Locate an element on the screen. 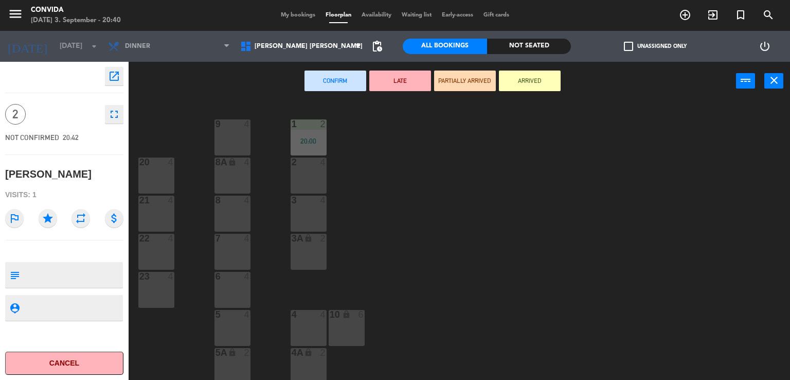 The image size is (790, 380). div: 20 is located at coordinates (139, 162).